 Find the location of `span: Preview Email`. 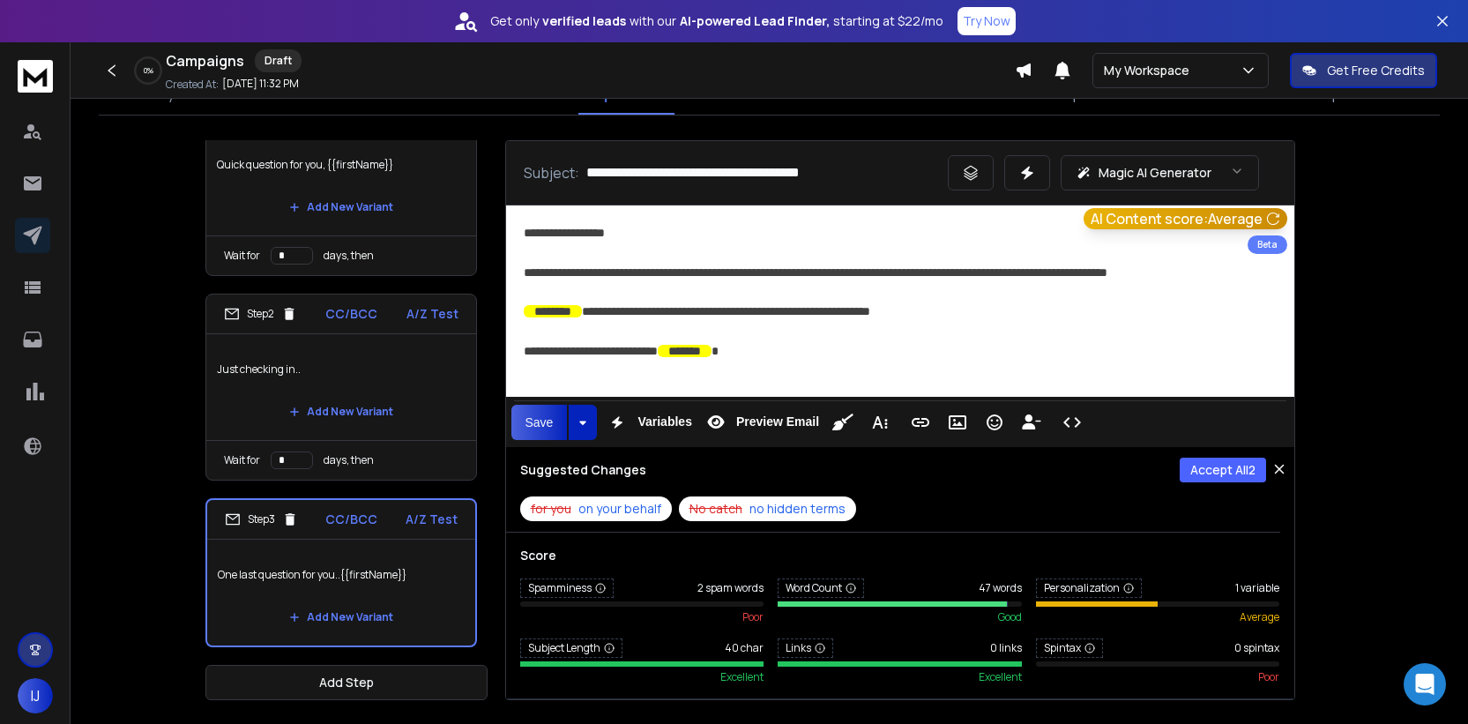

span: Preview Email is located at coordinates (778, 421).